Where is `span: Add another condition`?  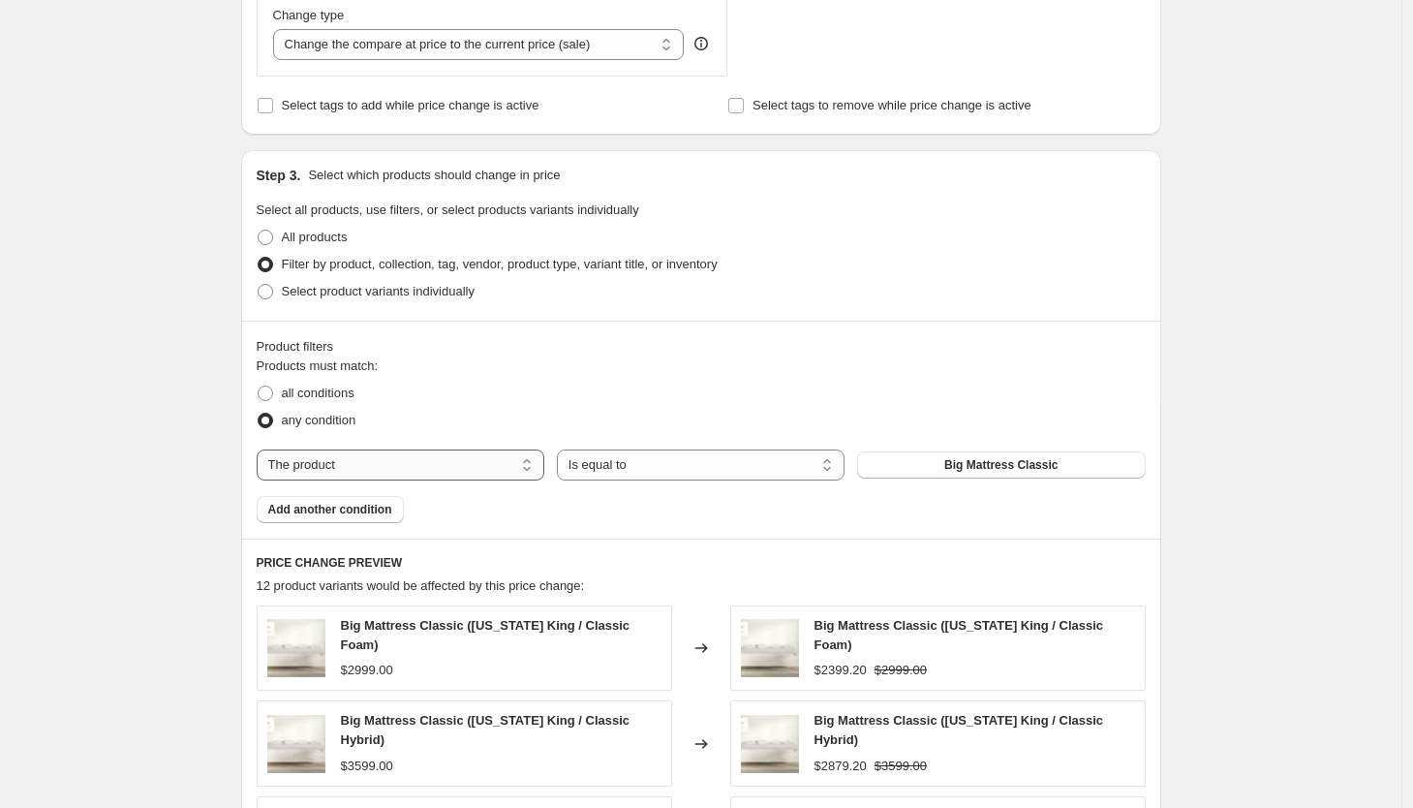
span: Add another condition is located at coordinates (330, 509).